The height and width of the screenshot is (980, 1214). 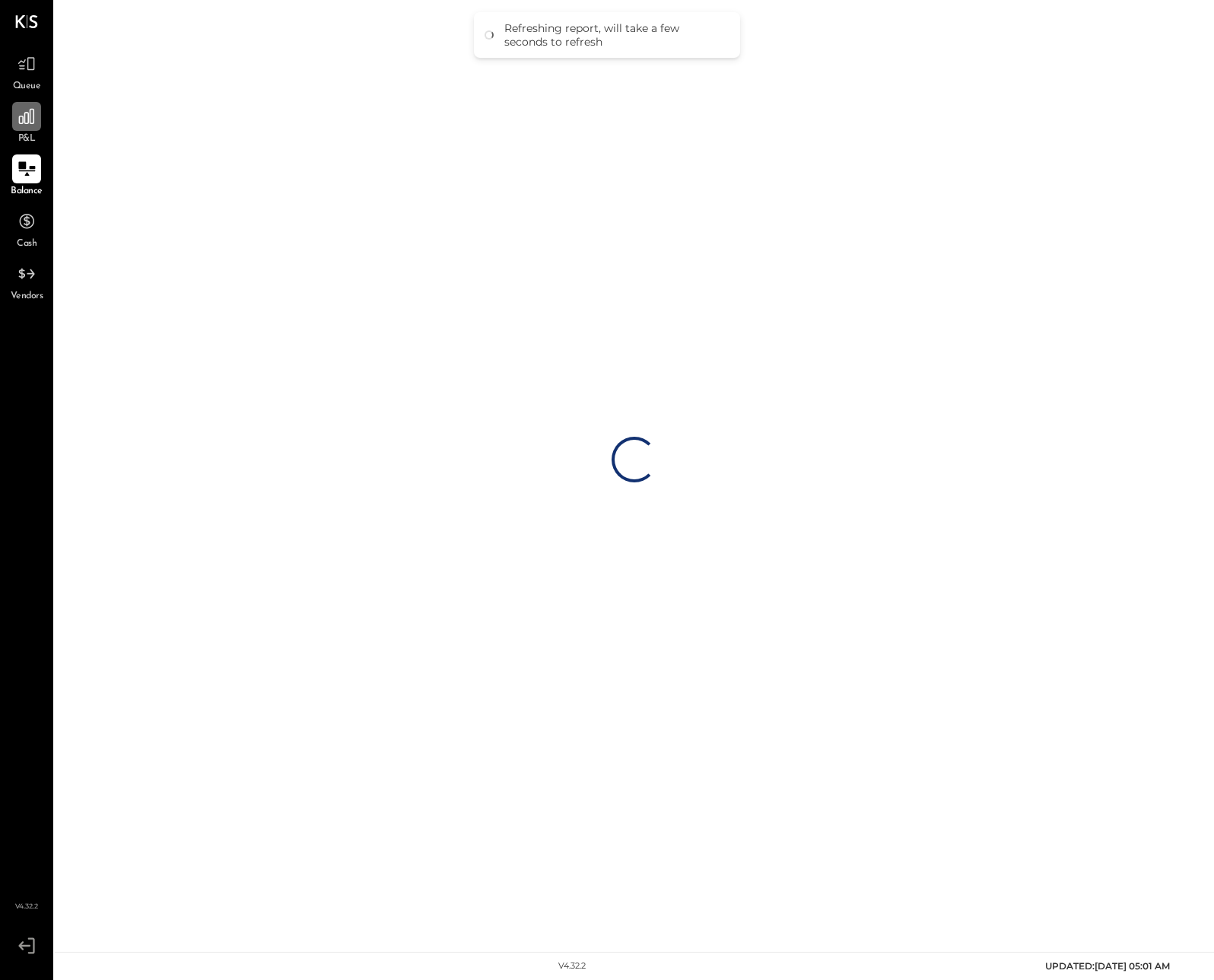 What do you see at coordinates (26, 124) in the screenshot?
I see `a: P&L` at bounding box center [26, 124].